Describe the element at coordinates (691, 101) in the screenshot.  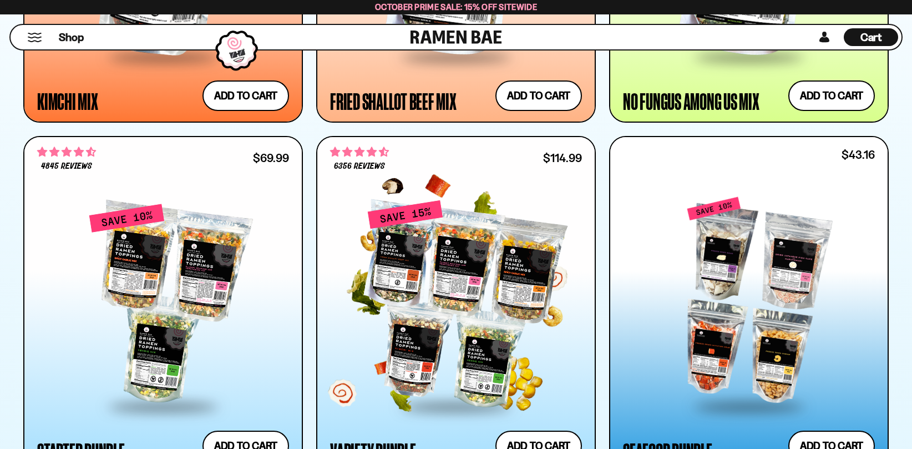
I see `div: No Fungus Among Us Mix` at that location.